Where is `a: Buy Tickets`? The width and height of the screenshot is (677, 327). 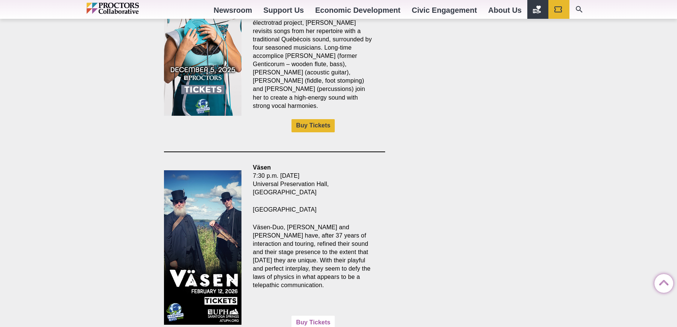 a: Buy Tickets is located at coordinates (313, 126).